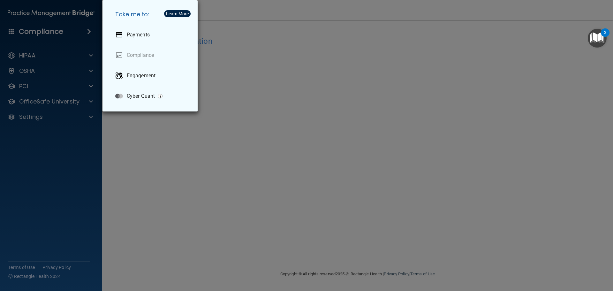 The image size is (613, 291). What do you see at coordinates (151, 14) in the screenshot?
I see `h5: Take me to:` at bounding box center [151, 14].